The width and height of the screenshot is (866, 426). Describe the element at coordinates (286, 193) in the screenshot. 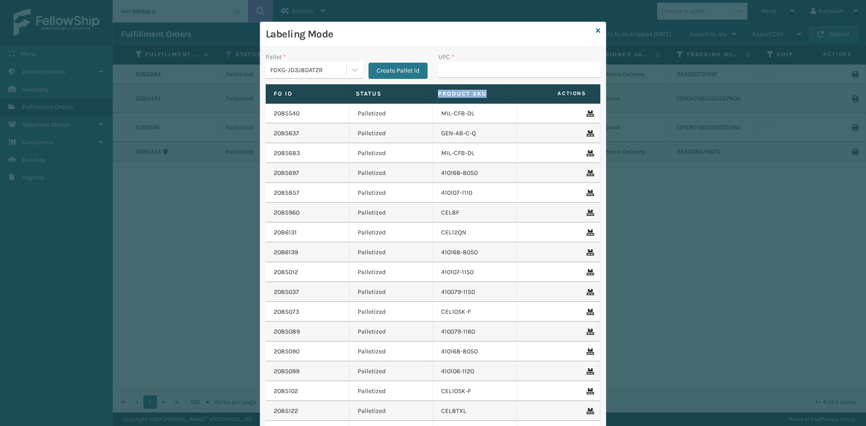

I see `a: 2085857` at that location.